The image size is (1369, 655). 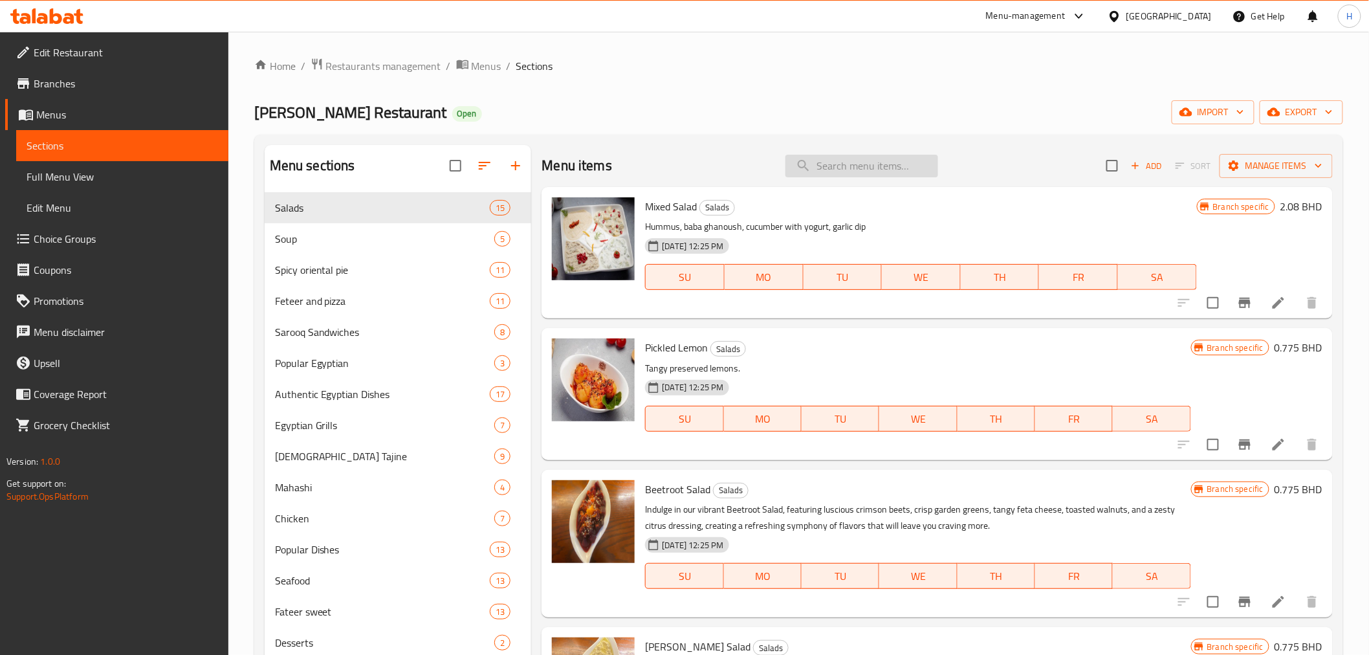 I want to click on span: Get support on:, so click(x=36, y=483).